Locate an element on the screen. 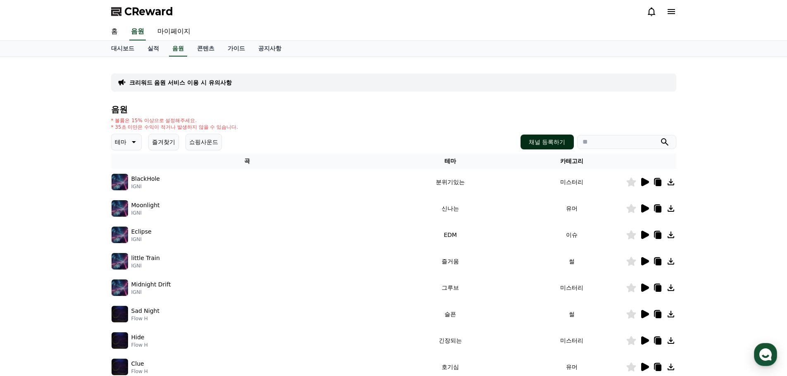 This screenshot has height=376, width=787. td: 긴장되는 is located at coordinates (450, 341).